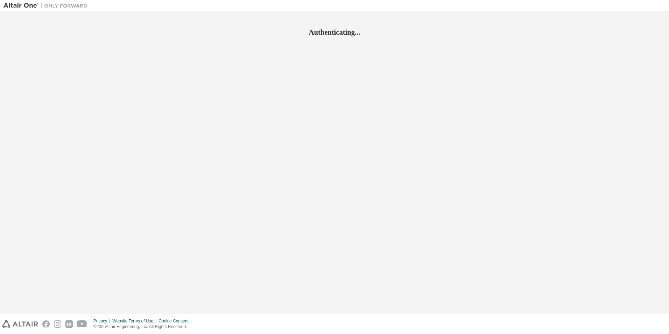 This screenshot has height=334, width=669. What do you see at coordinates (103, 321) in the screenshot?
I see `div: Privacy` at bounding box center [103, 321].